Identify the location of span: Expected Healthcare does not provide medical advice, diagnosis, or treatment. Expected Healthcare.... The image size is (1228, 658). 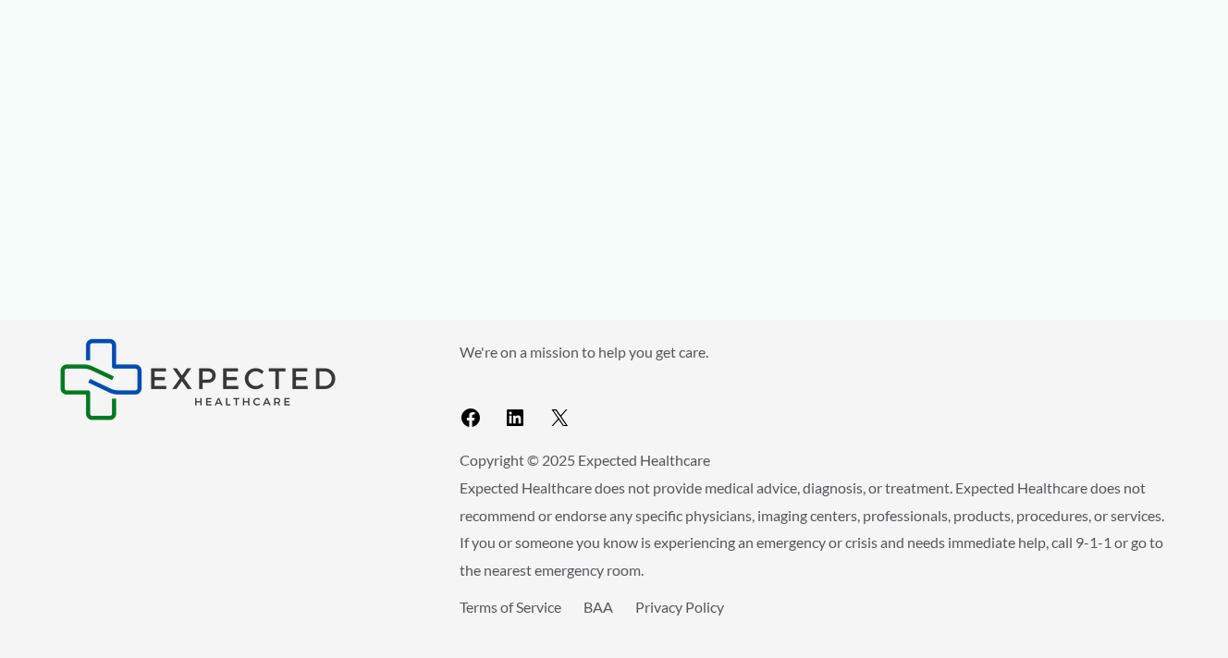
(812, 529).